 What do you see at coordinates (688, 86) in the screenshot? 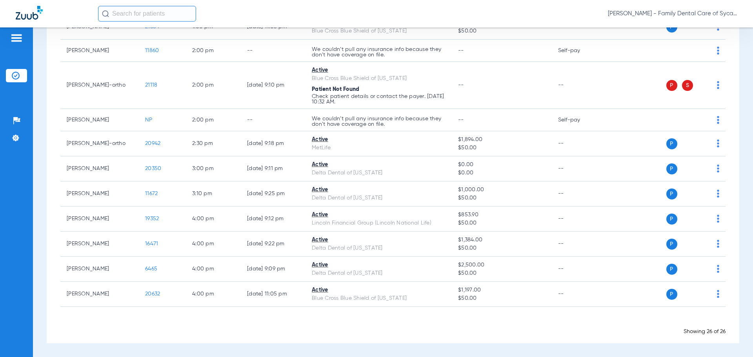
I see `span: S` at bounding box center [688, 86].